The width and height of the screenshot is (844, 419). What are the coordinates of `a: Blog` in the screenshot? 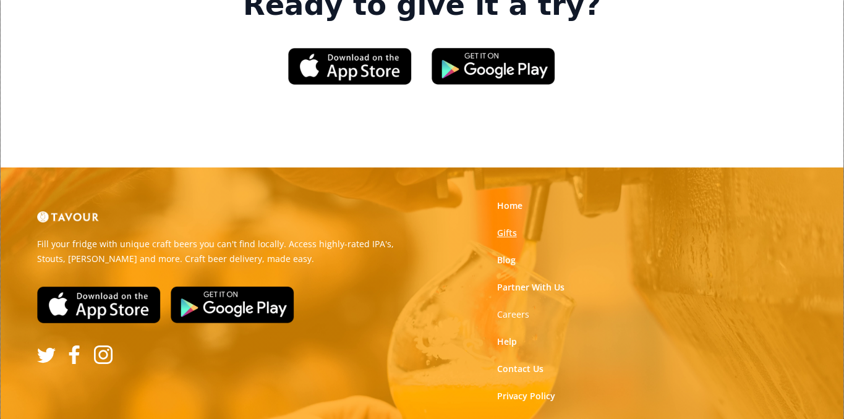 It's located at (506, 260).